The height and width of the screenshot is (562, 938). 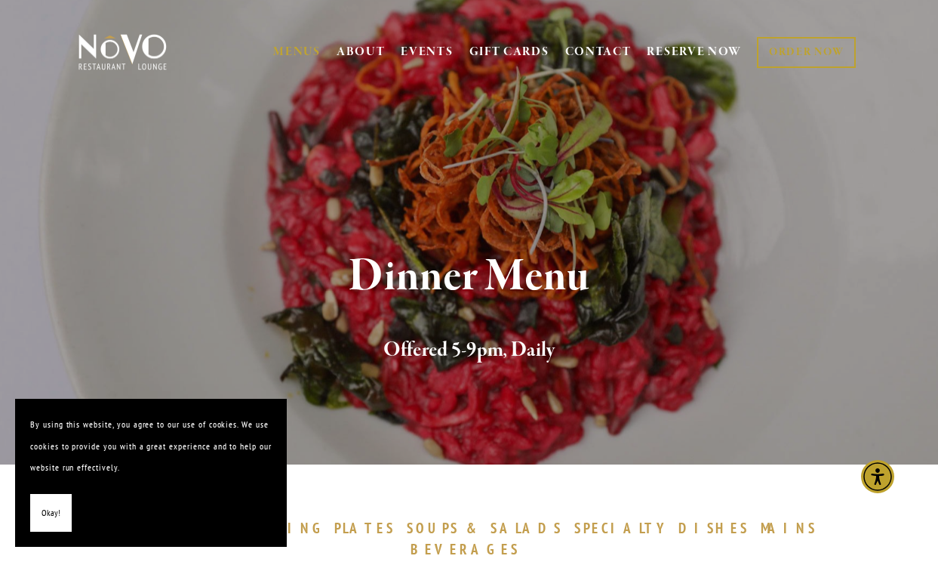 What do you see at coordinates (469, 350) in the screenshot?
I see `h2: Offered 5-9pm, Daily` at bounding box center [469, 350].